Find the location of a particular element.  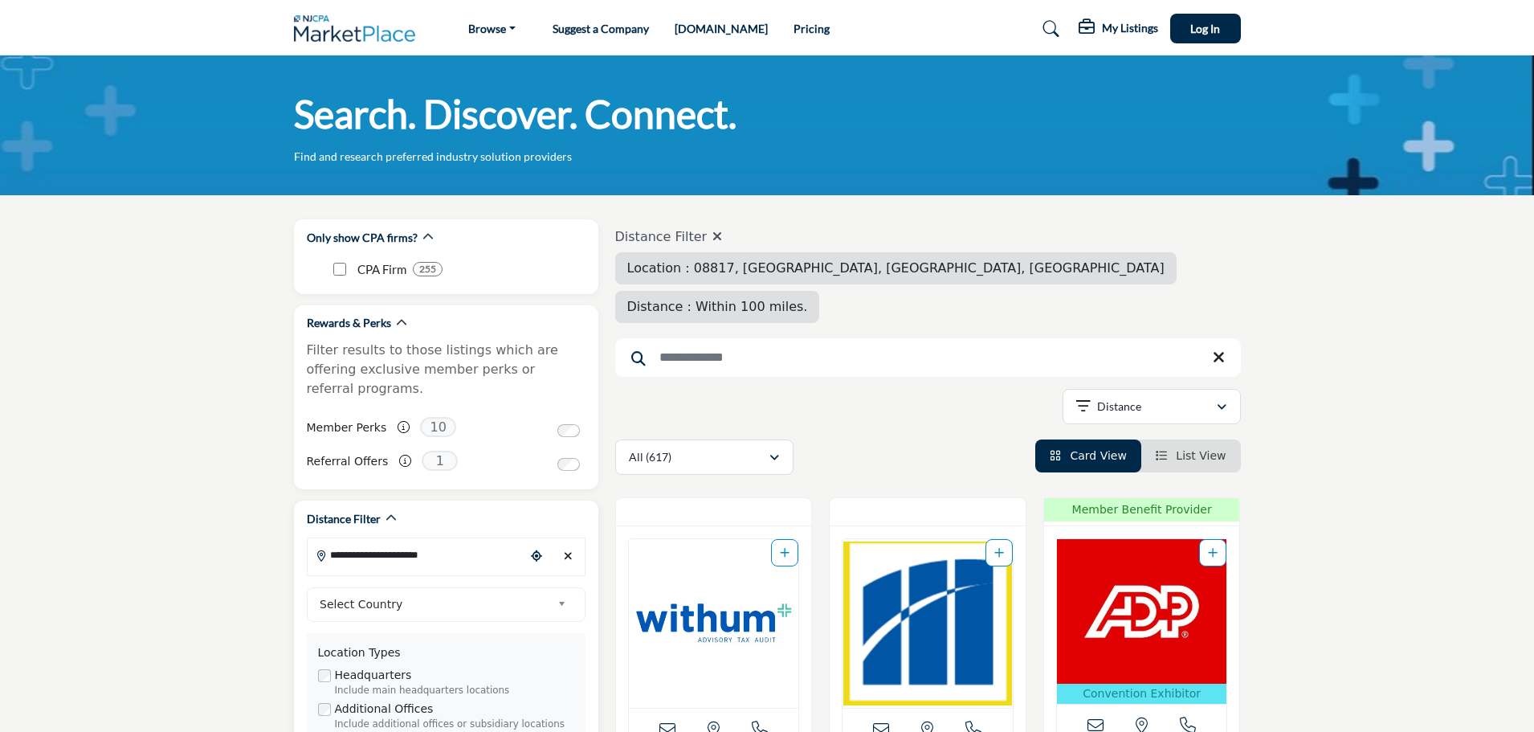

div: 255 Results For CPA Firm is located at coordinates (427, 269).